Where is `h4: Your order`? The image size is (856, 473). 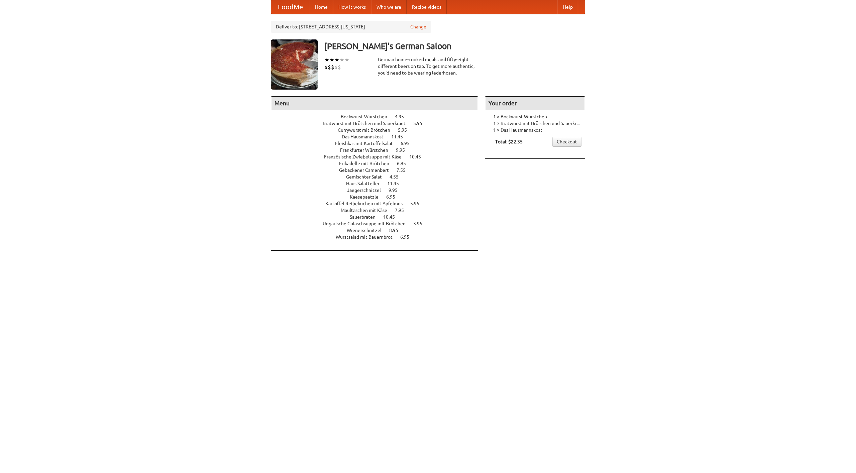
h4: Your order is located at coordinates (535, 103).